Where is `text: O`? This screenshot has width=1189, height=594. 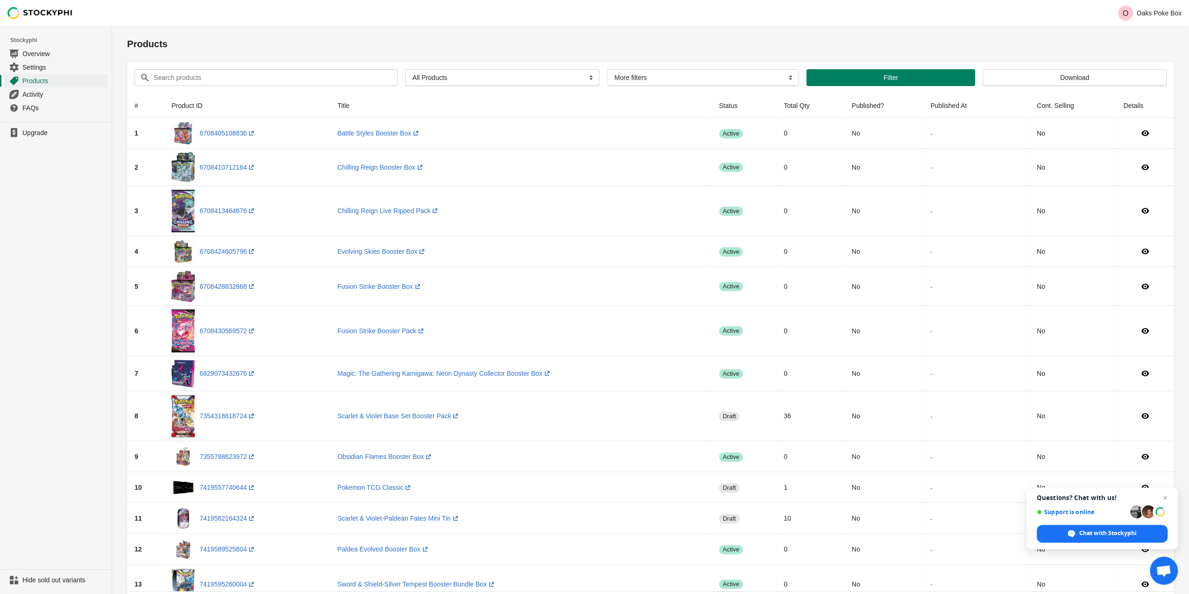
text: O is located at coordinates (1125, 13).